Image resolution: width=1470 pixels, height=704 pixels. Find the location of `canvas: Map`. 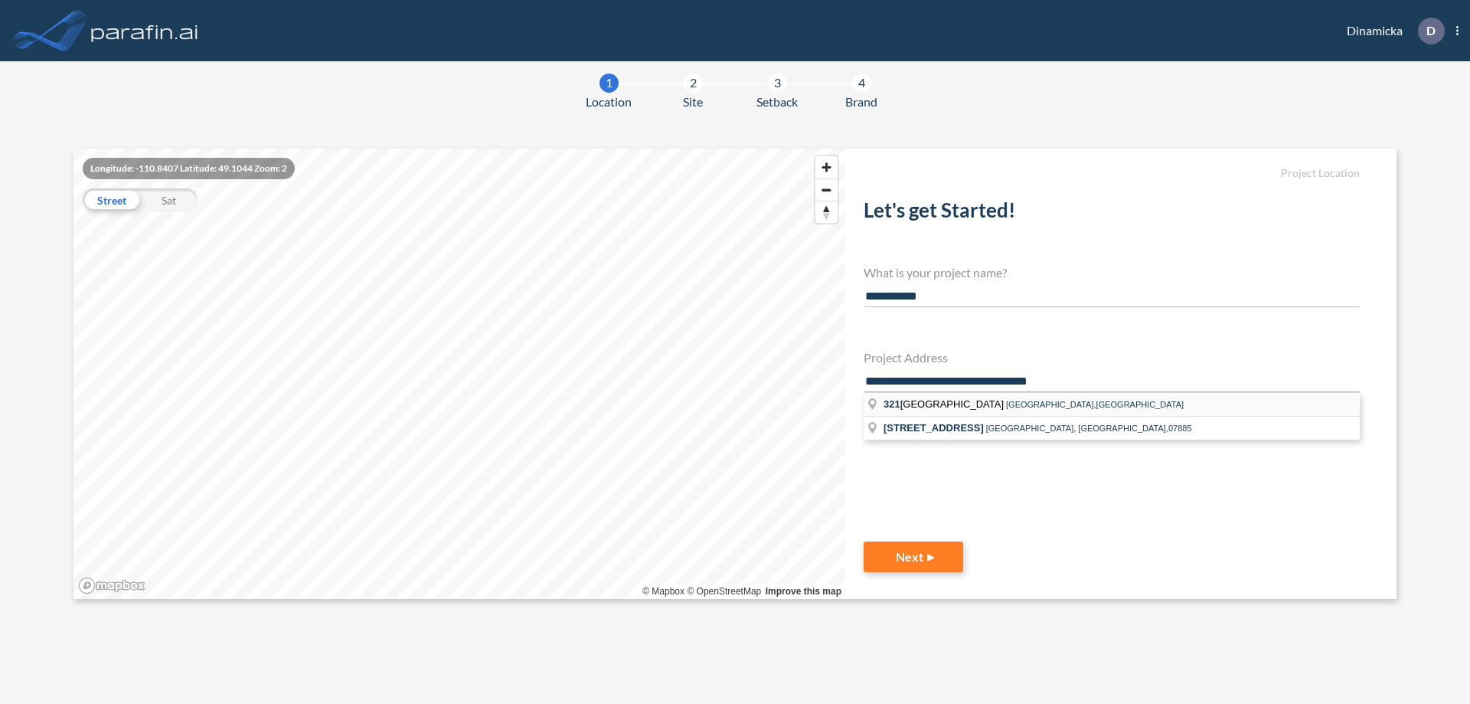

canvas: Map is located at coordinates (460, 374).